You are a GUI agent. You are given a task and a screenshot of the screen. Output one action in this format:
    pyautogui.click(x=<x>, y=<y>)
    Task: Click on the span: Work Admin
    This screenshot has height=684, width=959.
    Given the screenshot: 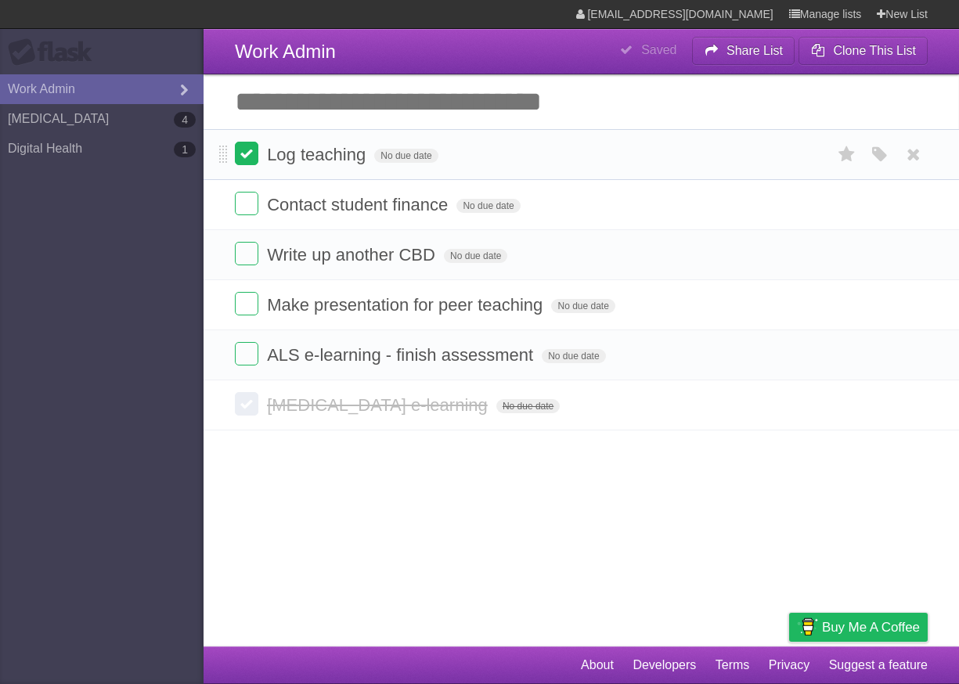 What is the action you would take?
    pyautogui.click(x=285, y=51)
    